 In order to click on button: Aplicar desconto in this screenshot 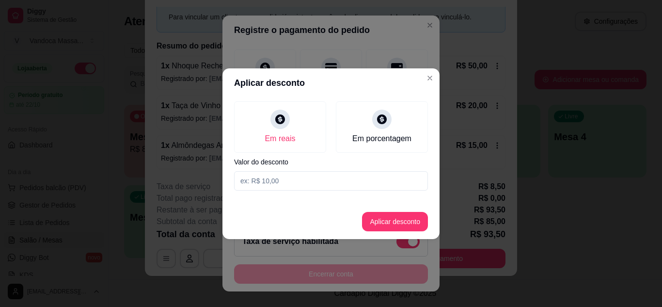, I will do `click(395, 221)`.